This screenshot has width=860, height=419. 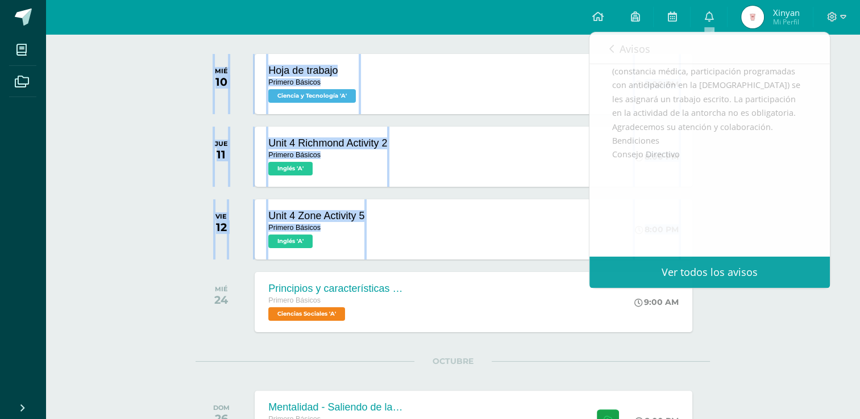 I want to click on div: 9:00 AM, so click(x=657, y=302).